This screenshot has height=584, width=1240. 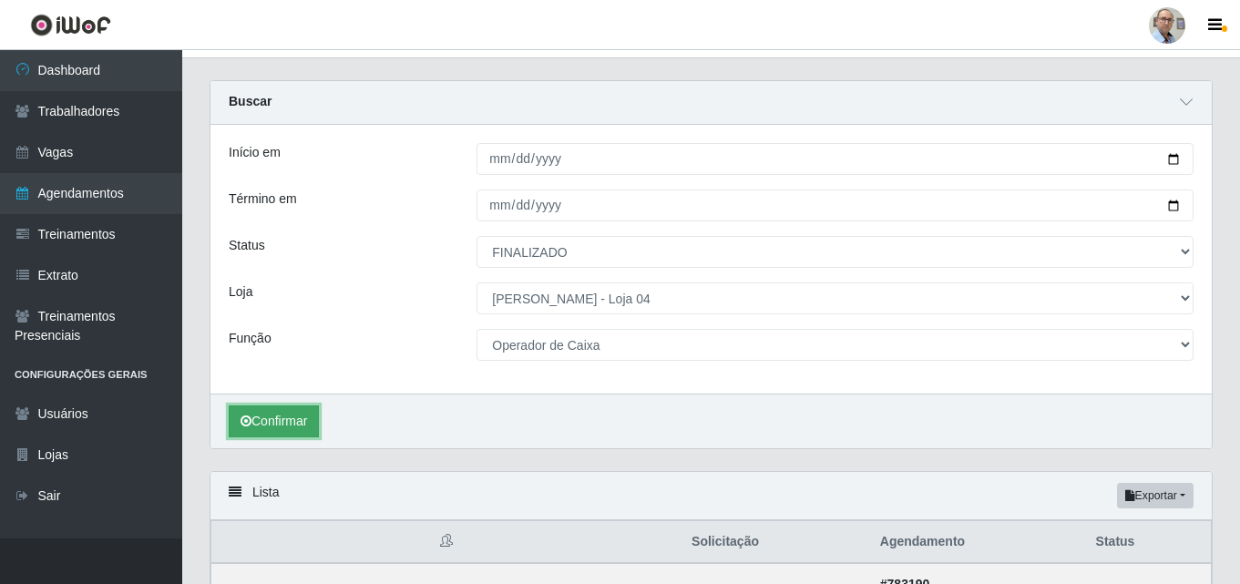 What do you see at coordinates (977, 542) in the screenshot?
I see `th: Agendamento` at bounding box center [977, 542].